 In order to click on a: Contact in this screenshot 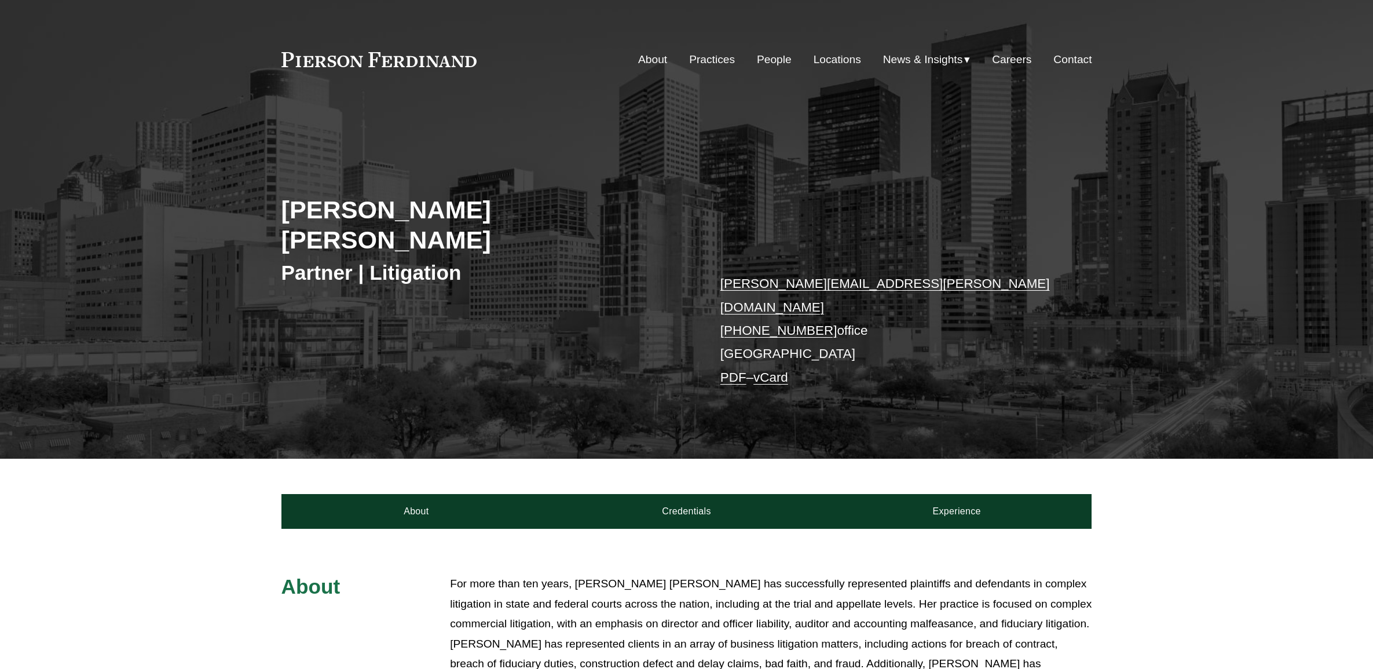, I will do `click(1073, 60)`.